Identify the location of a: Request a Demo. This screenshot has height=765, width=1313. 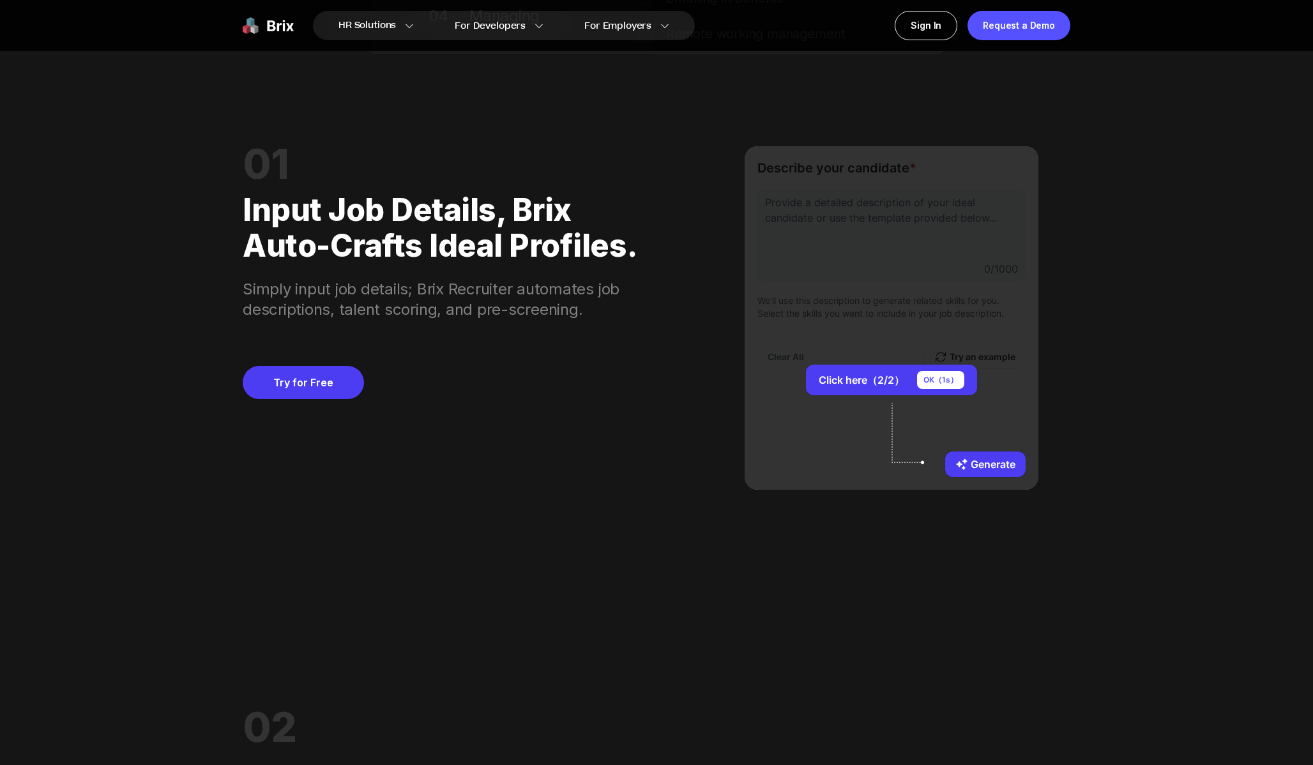
(1018, 26).